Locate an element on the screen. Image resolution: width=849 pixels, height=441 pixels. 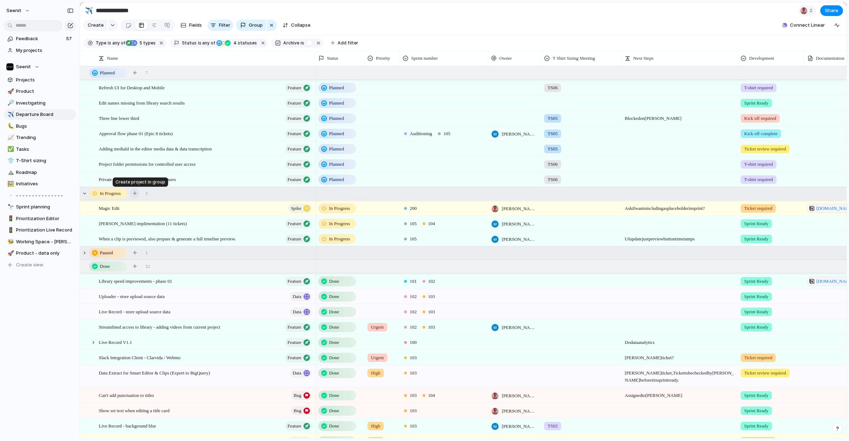
span: Sprint number is located at coordinates (424, 58).